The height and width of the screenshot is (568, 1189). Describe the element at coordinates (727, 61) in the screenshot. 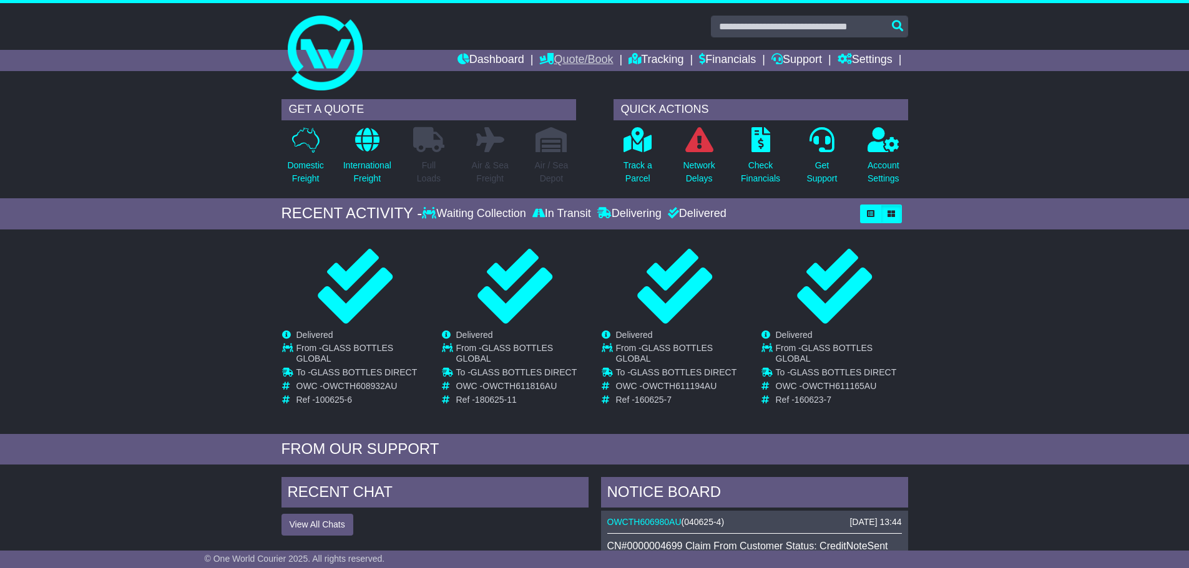

I see `a: Financials` at that location.